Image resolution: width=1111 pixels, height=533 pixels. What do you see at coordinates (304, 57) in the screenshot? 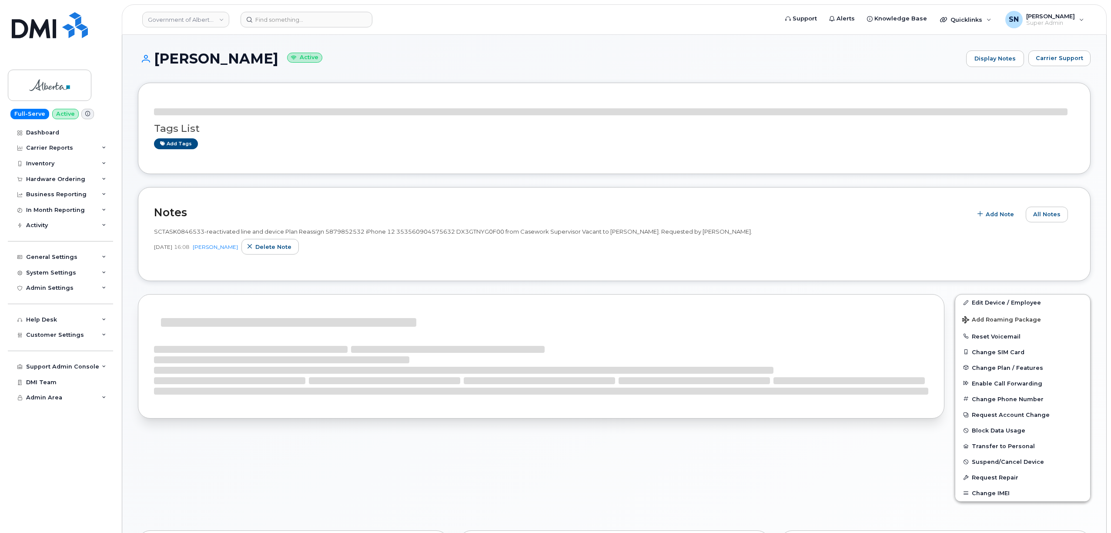
I see `small: Active` at bounding box center [304, 57].